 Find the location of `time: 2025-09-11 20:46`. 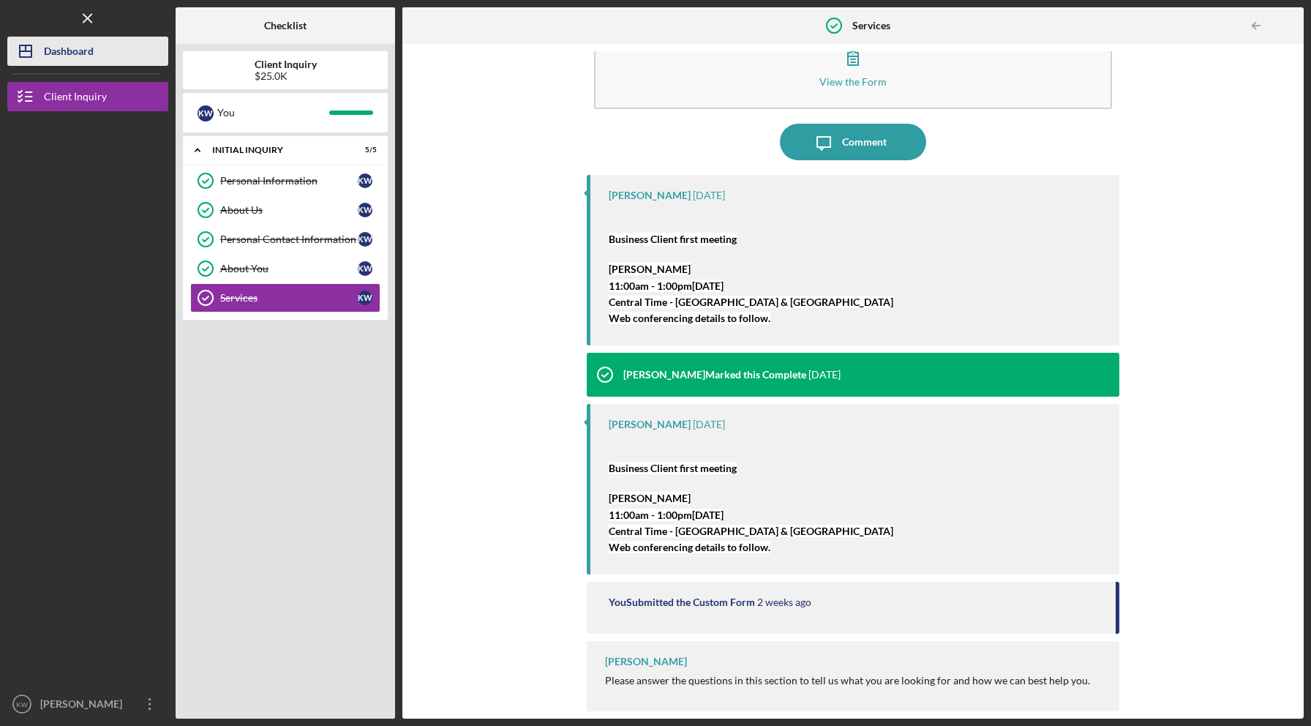

time: 2025-09-11 20:46 is located at coordinates (709, 424).